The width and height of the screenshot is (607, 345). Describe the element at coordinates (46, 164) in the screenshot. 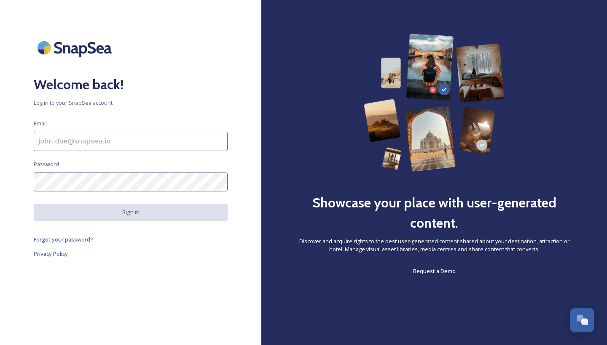

I see `span: Password` at that location.